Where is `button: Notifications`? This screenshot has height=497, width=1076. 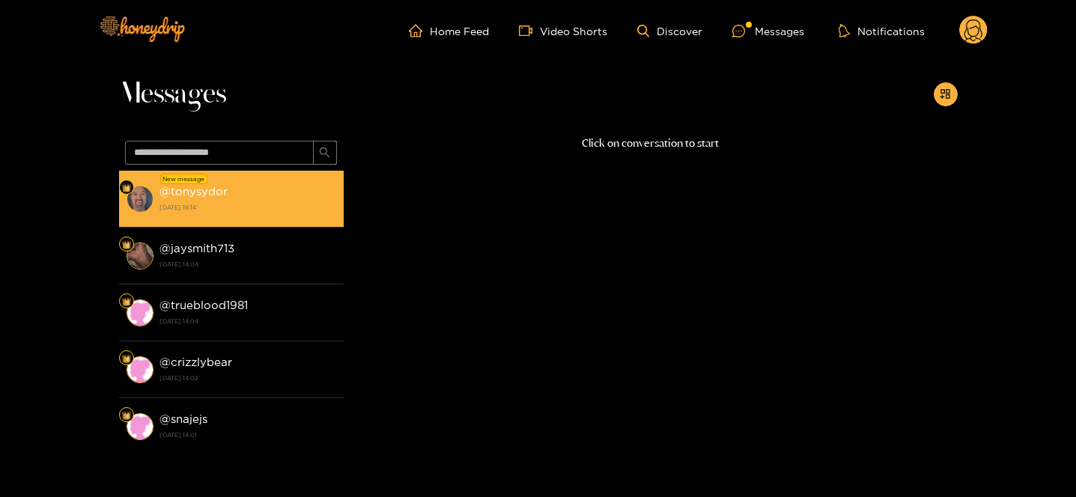 button: Notifications is located at coordinates (881, 31).